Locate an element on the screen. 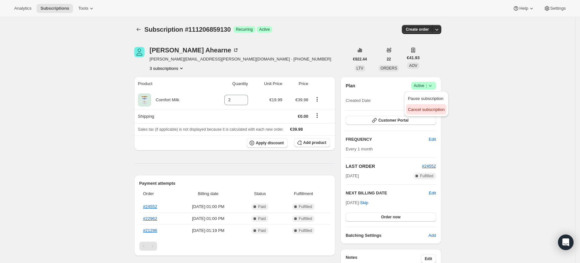  span: LTV is located at coordinates (360, 68).